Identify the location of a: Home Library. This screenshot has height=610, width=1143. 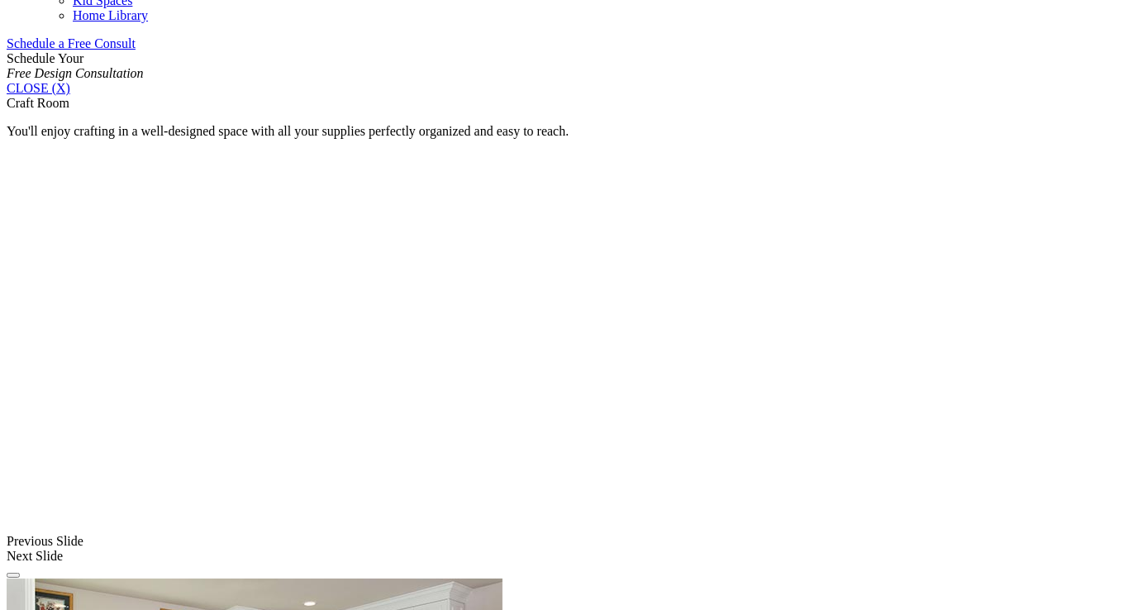
(110, 15).